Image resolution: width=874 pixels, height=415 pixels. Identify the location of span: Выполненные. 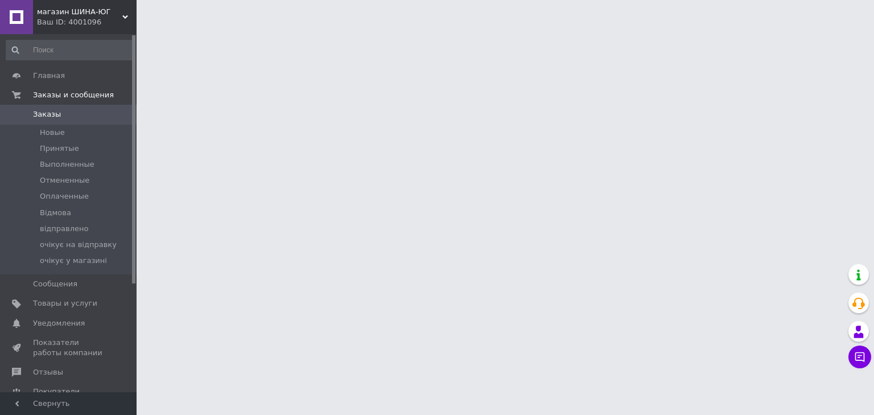
(67, 165).